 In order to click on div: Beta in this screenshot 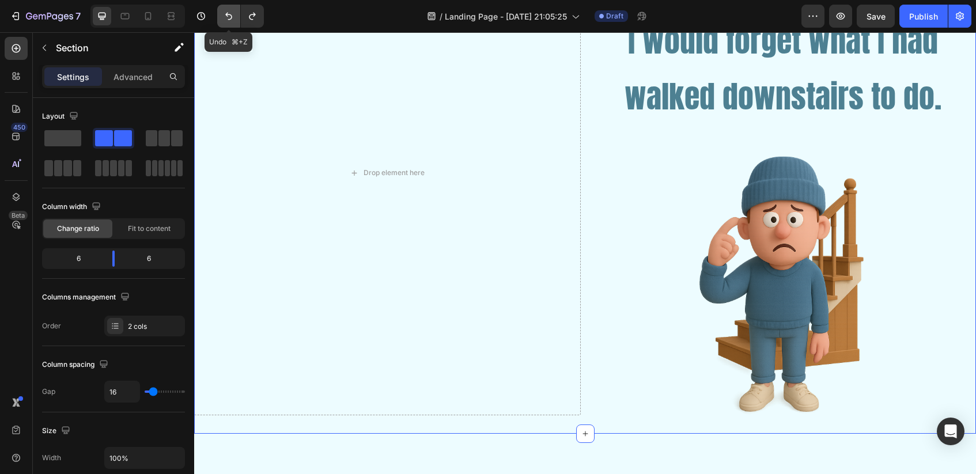, I will do `click(18, 215)`.